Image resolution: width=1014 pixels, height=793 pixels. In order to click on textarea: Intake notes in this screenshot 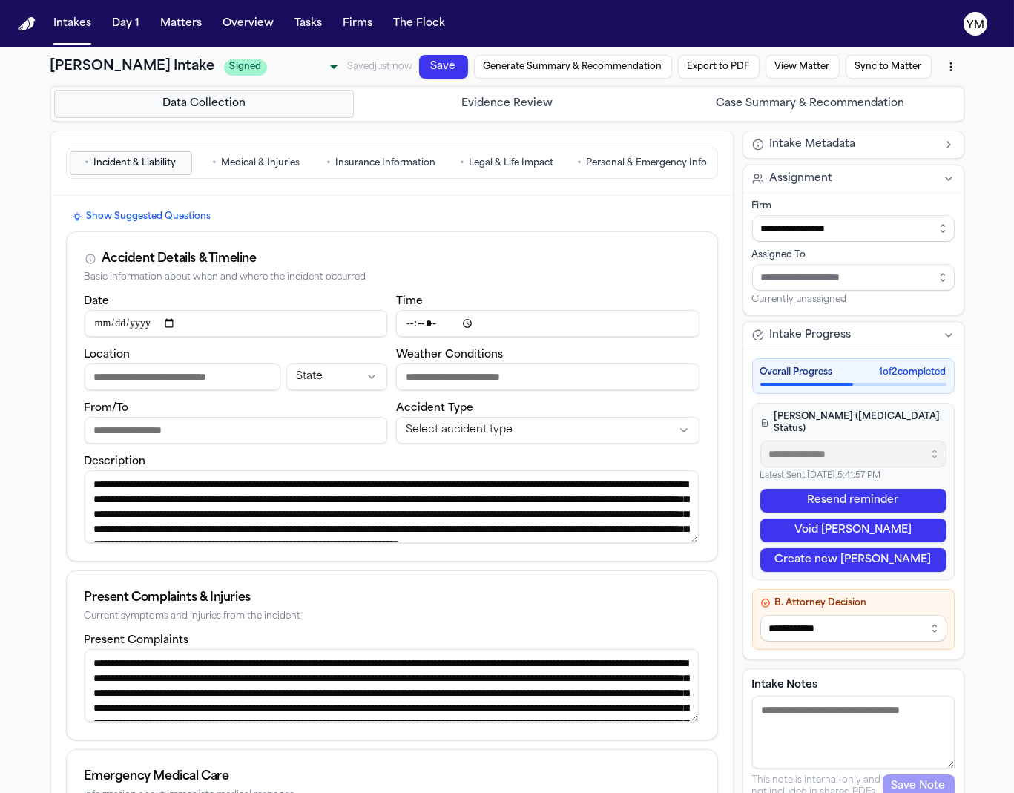, I will do `click(853, 732)`.